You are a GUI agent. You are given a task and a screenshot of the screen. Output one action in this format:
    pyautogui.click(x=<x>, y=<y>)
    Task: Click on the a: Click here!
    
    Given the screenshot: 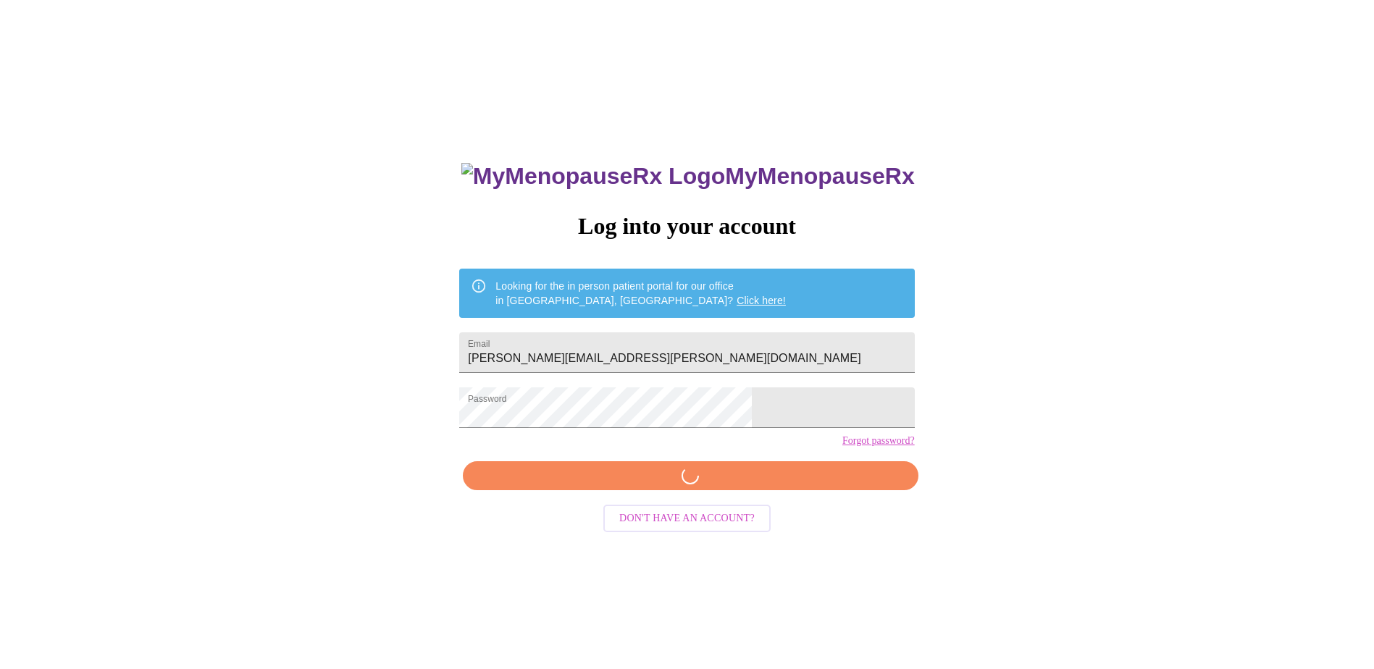 What is the action you would take?
    pyautogui.click(x=761, y=301)
    